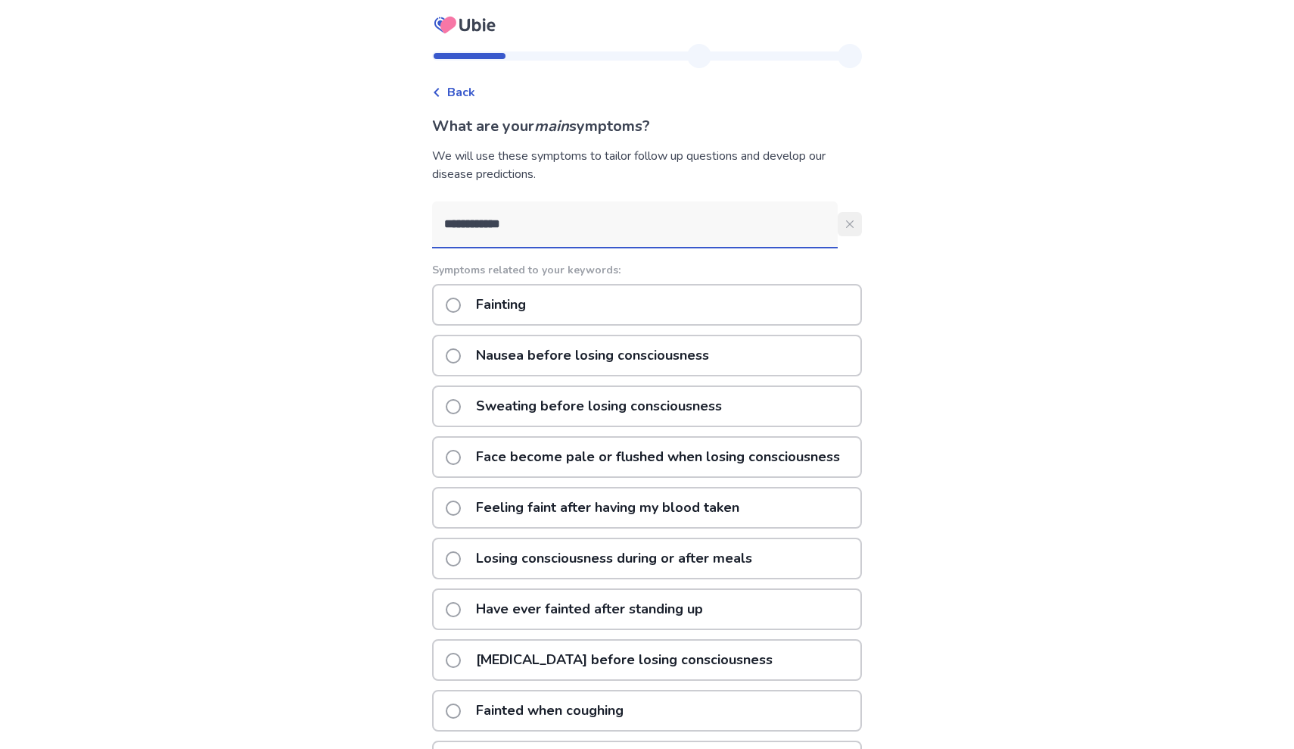 The width and height of the screenshot is (1294, 749). Describe the element at coordinates (590, 608) in the screenshot. I see `p: Have ever fainted after standing up` at that location.